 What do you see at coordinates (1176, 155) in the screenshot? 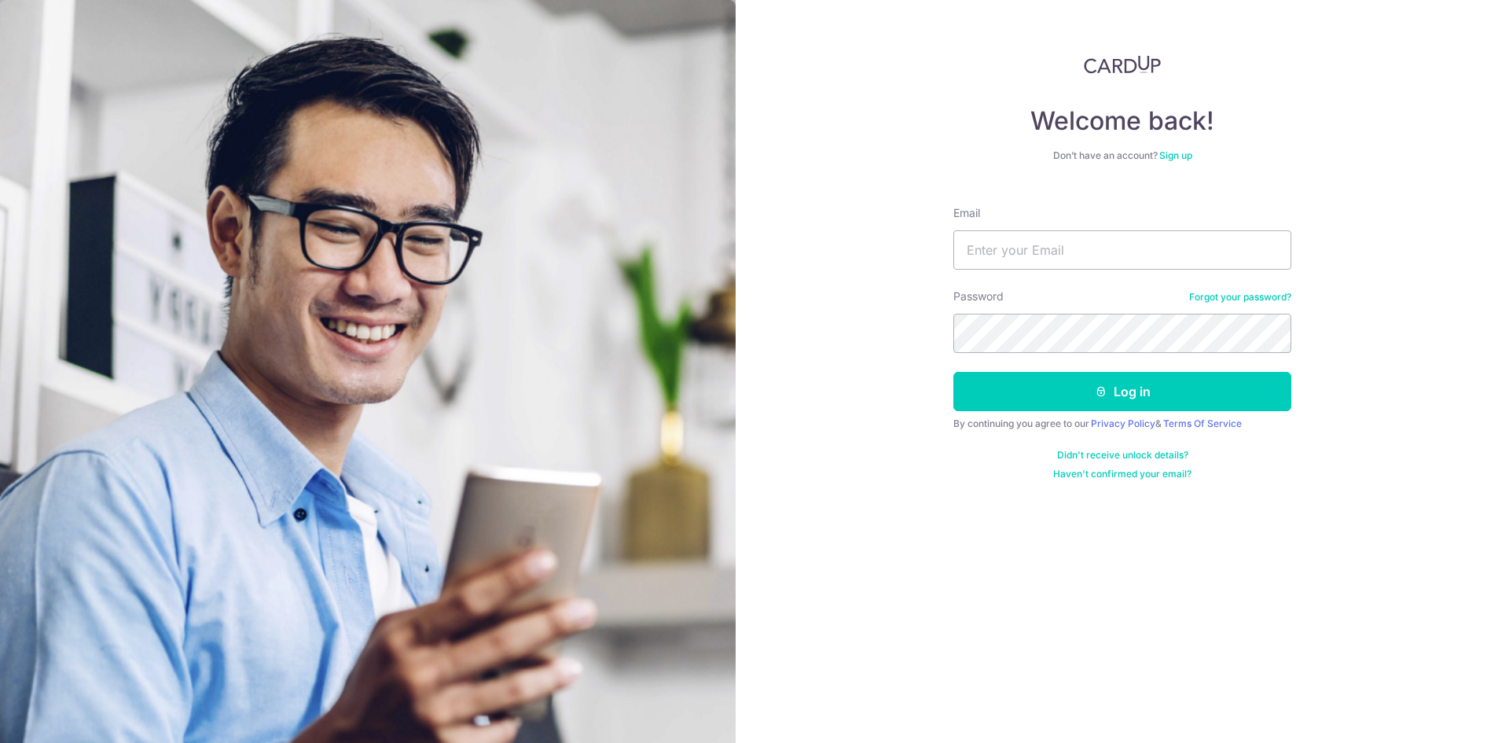
I see `a: Sign up` at bounding box center [1176, 155].